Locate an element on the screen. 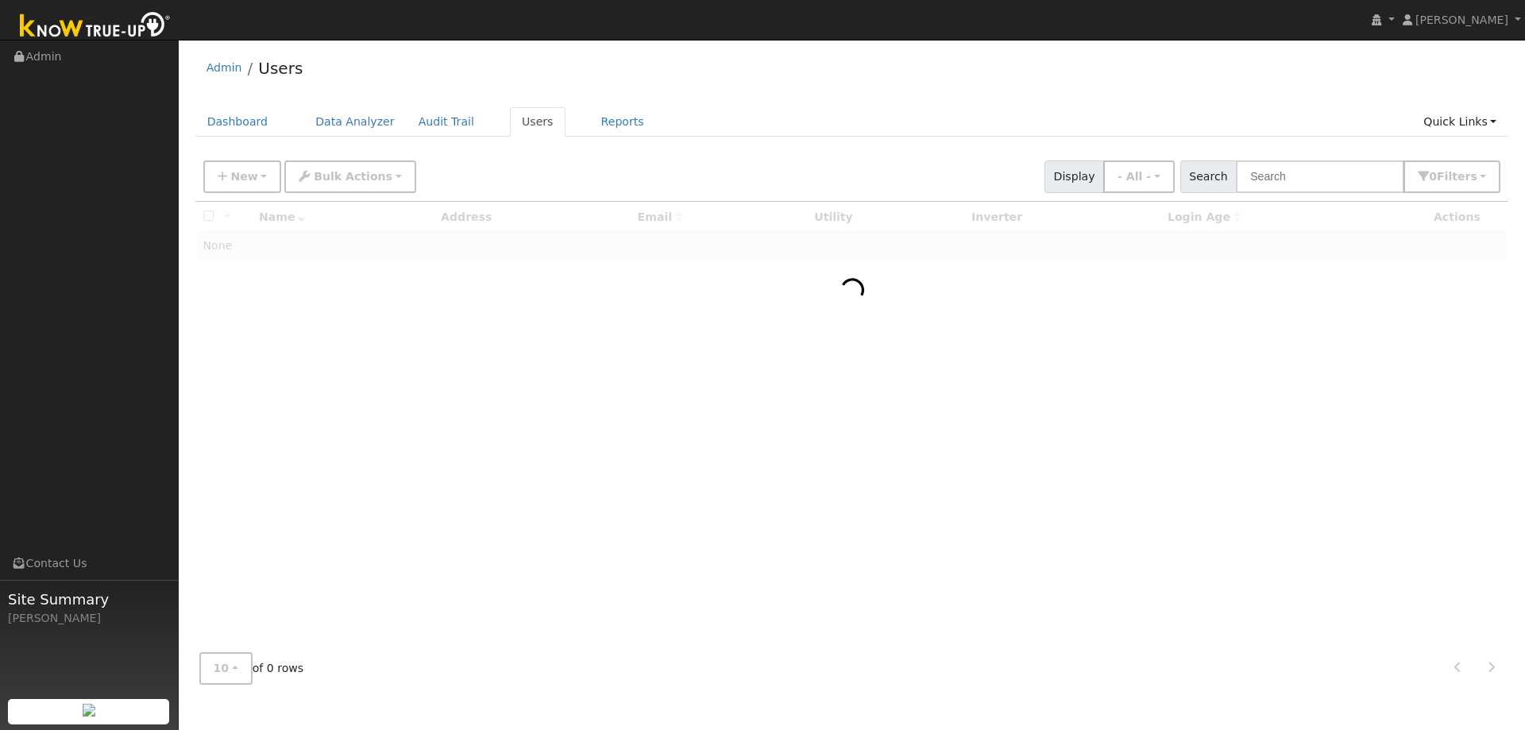  span: Search is located at coordinates (1208, 176).